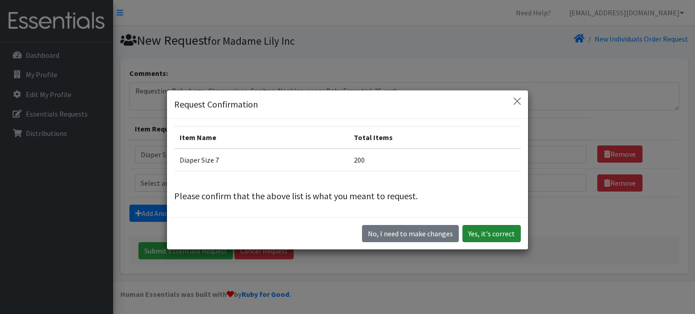 Image resolution: width=695 pixels, height=314 pixels. What do you see at coordinates (347, 196) in the screenshot?
I see `p: Please confirm that the above list is what you meant to request.` at bounding box center [347, 196].